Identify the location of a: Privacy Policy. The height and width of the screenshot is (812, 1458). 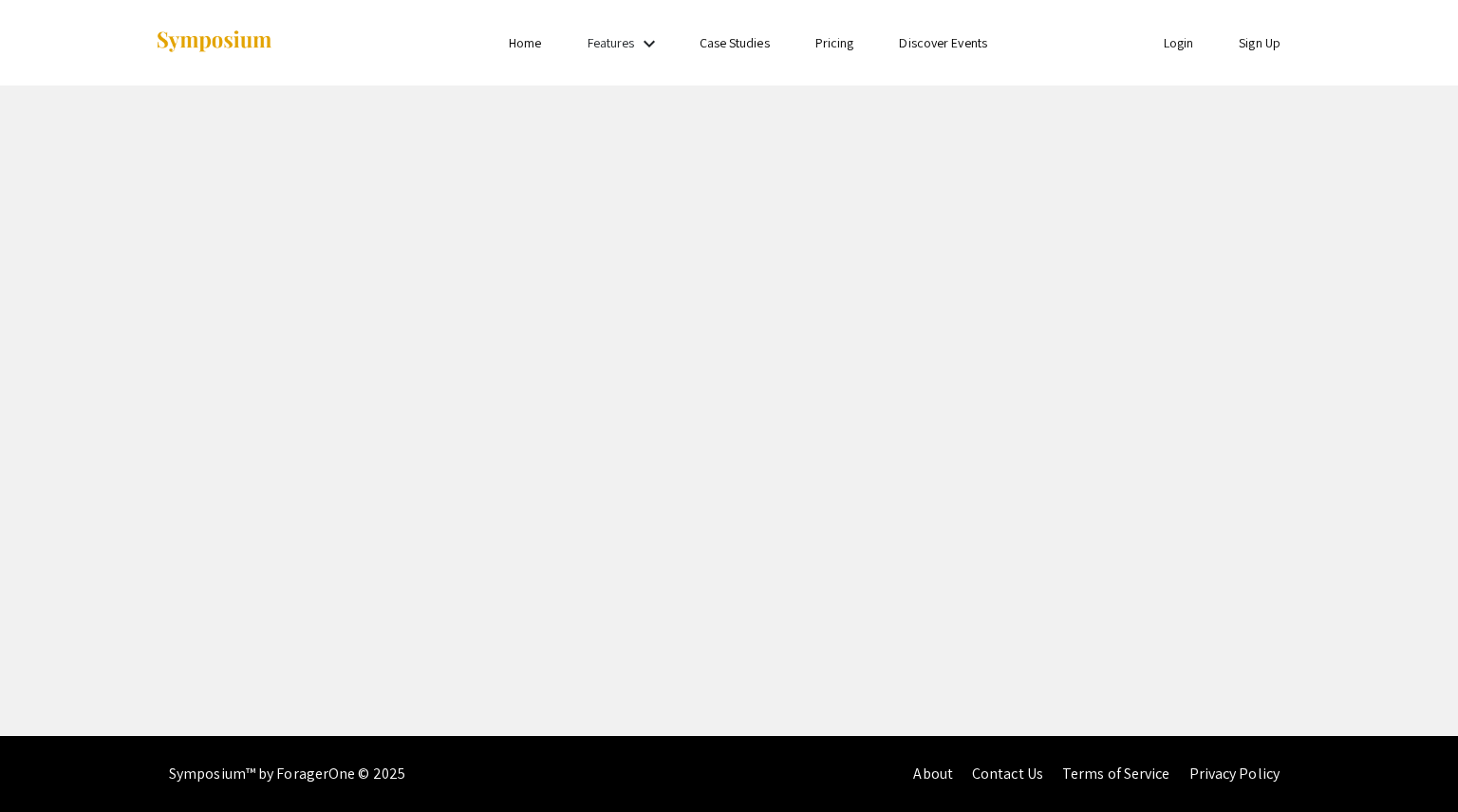
(1234, 773).